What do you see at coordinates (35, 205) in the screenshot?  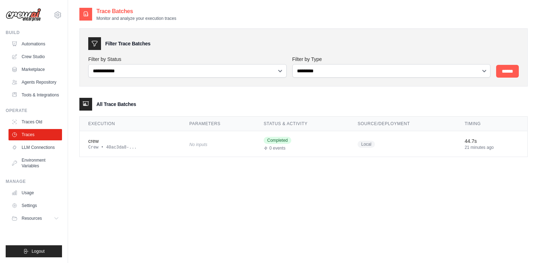 I see `a: Settings` at bounding box center [35, 205].